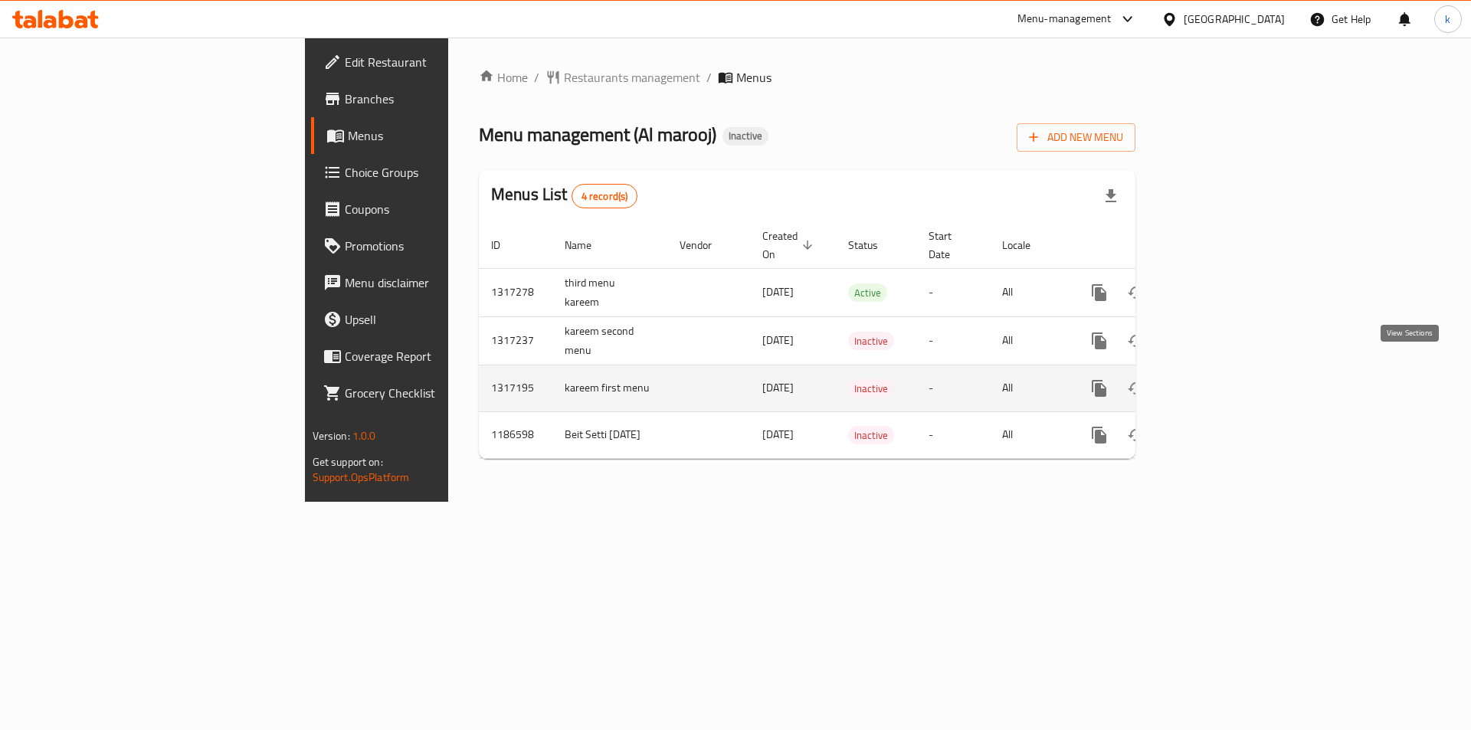 The image size is (1471, 730). Describe the element at coordinates (807, 77) in the screenshot. I see `nav: breadcrumb` at that location.